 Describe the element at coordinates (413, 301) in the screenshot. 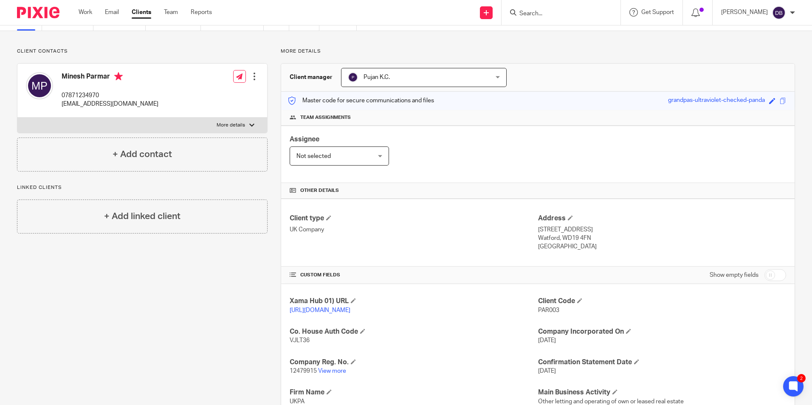

I see `h4: Xama Hub 01) URL` at that location.